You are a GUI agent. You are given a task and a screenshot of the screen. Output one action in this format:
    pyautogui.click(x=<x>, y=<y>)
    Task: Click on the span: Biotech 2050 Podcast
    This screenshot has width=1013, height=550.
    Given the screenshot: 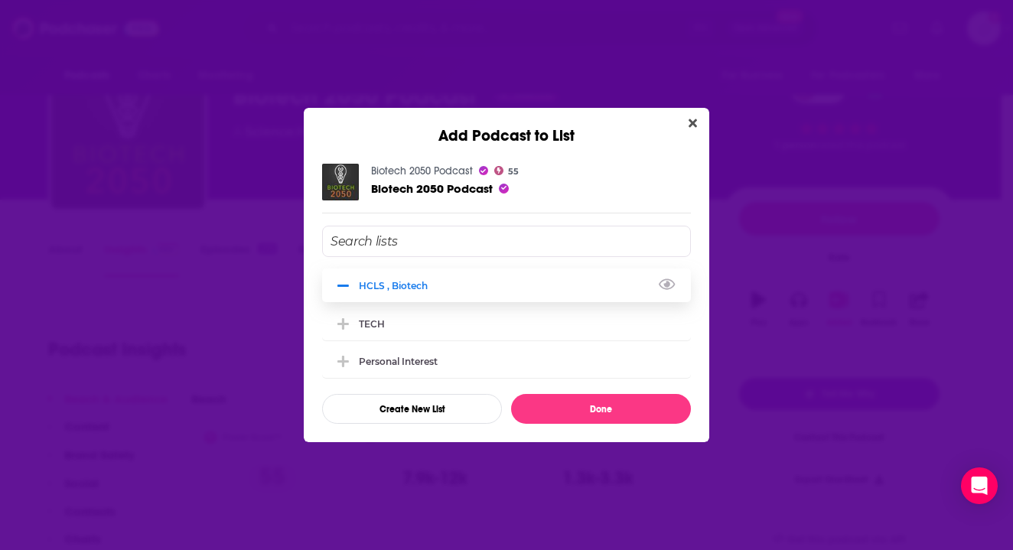 What is the action you would take?
    pyautogui.click(x=431, y=188)
    